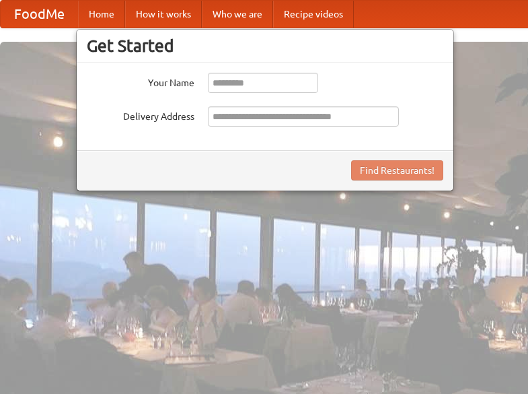 This screenshot has width=528, height=394. I want to click on label: Delivery Address, so click(141, 114).